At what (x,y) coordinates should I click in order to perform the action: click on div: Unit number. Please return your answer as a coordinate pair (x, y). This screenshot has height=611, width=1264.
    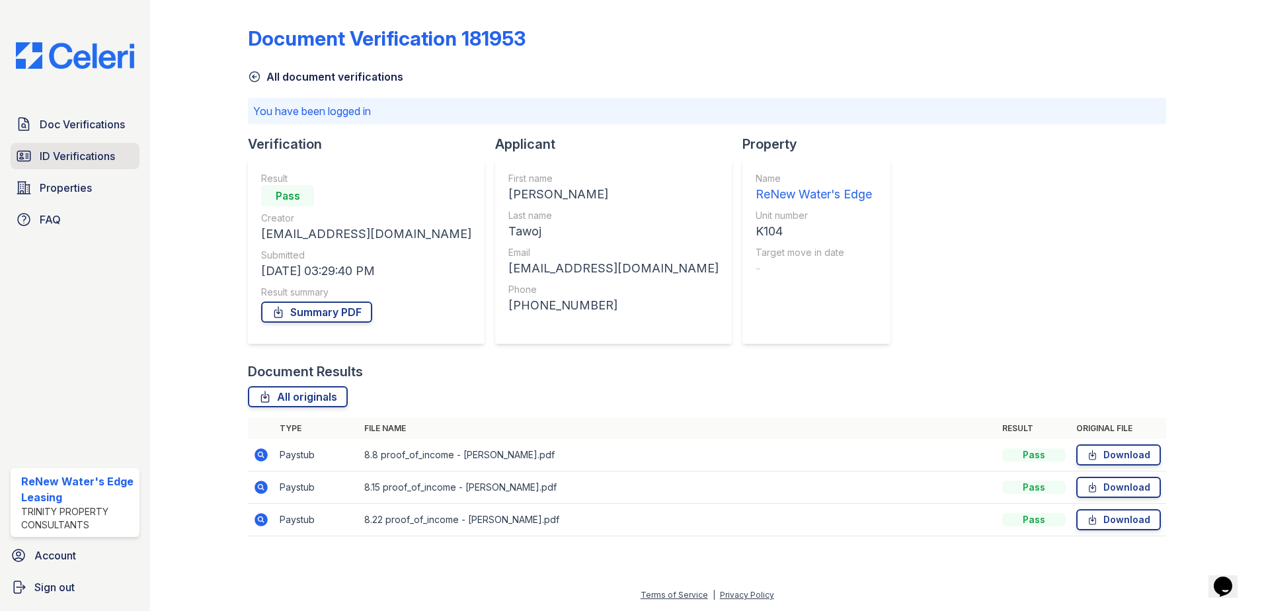
    Looking at the image, I should click on (814, 216).